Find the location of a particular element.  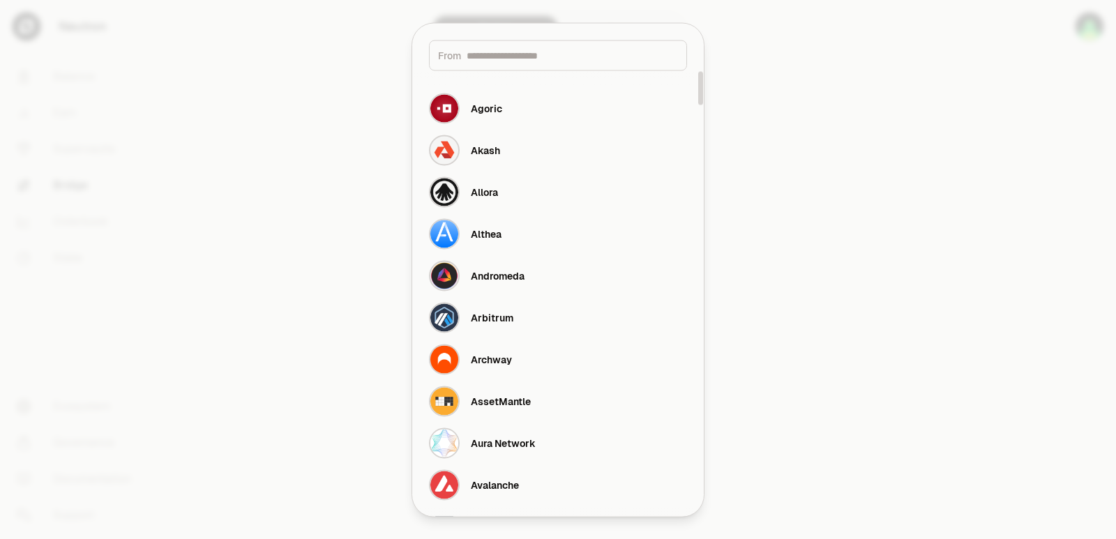

img: Akash Logo is located at coordinates (444, 150).